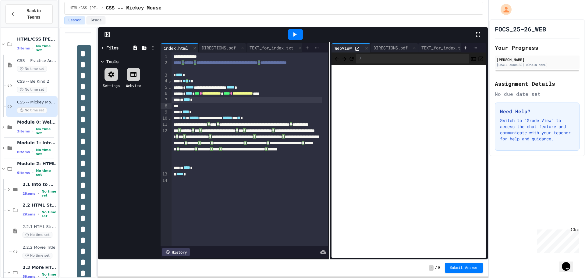  I want to click on h1: FOCS_25-26_WEB, so click(520, 29).